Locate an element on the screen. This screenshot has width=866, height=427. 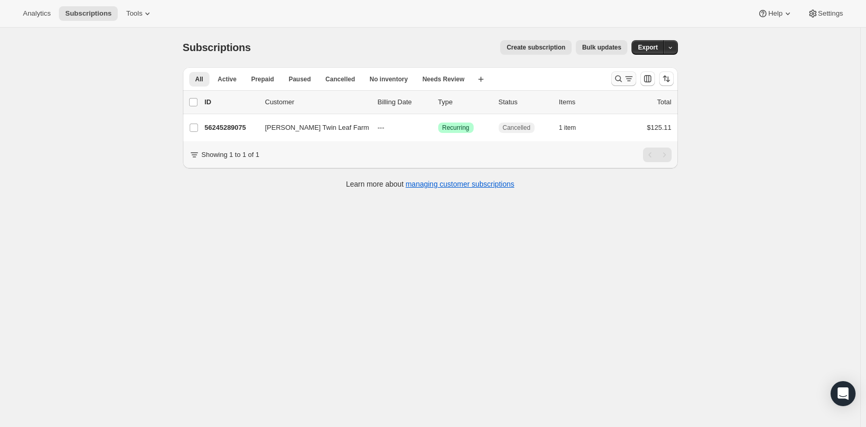
p: Billing Date is located at coordinates (404, 102).